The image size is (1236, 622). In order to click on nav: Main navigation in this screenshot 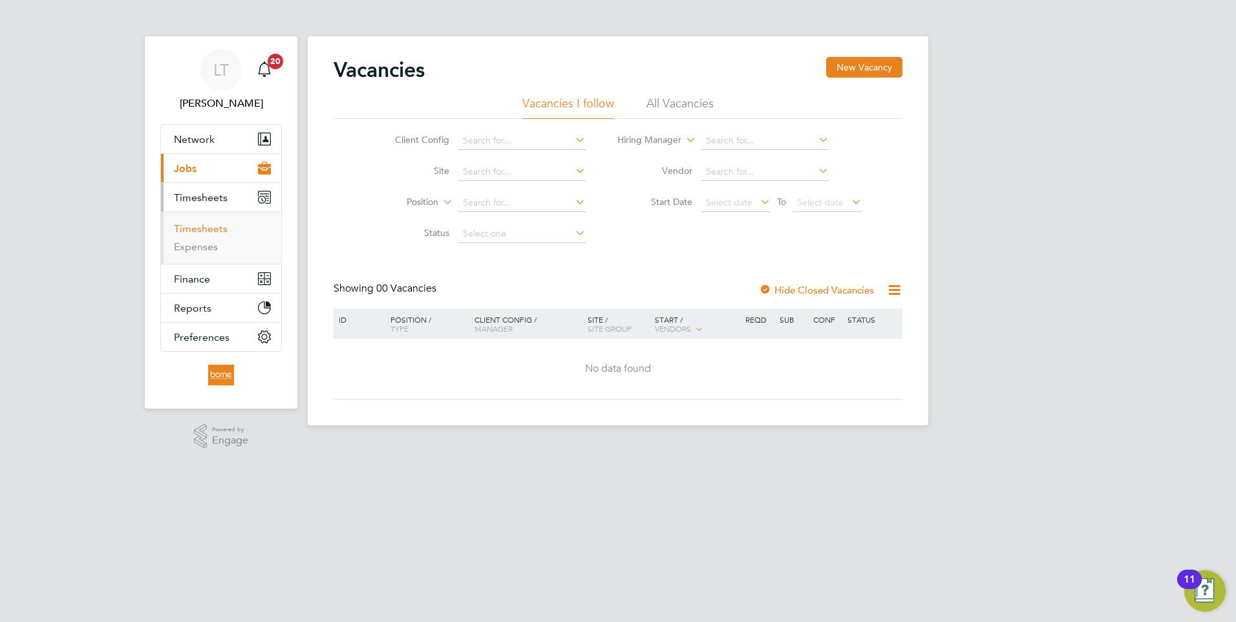, I will do `click(221, 222)`.